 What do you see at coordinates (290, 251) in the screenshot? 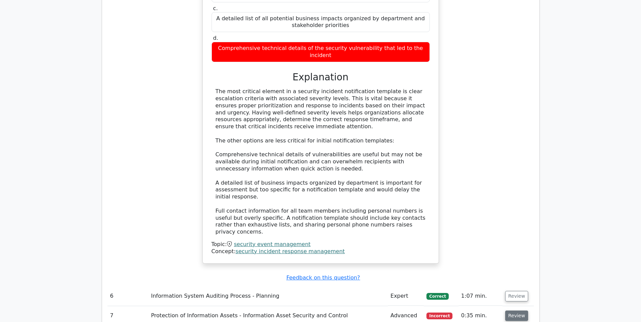
I see `a: security incident response management` at bounding box center [290, 251].